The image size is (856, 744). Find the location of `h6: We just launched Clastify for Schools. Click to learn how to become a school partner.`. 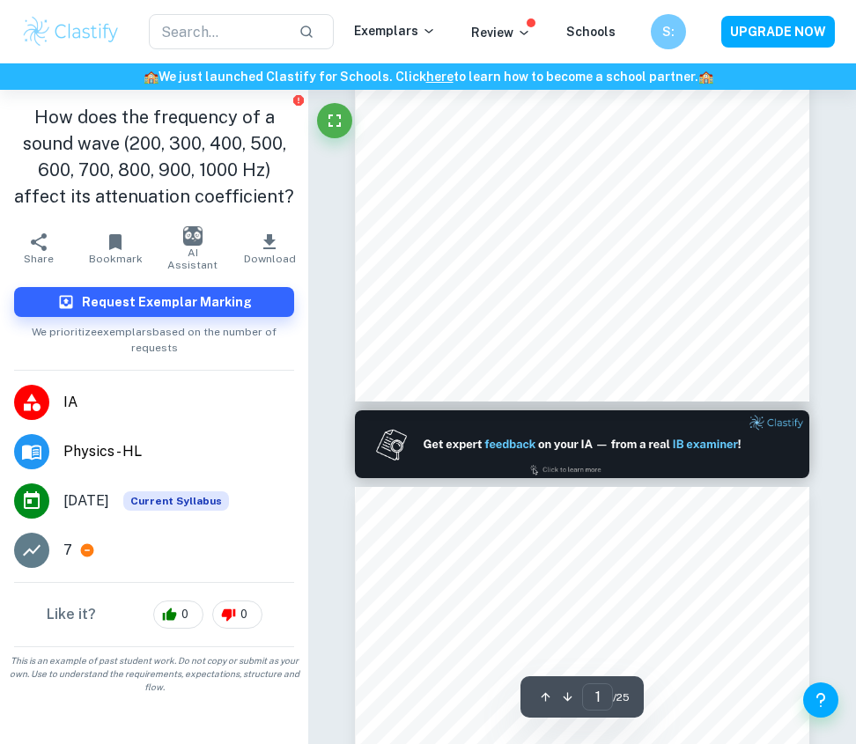

h6: We just launched Clastify for Schools. Click to learn how to become a school partner. is located at coordinates (428, 77).